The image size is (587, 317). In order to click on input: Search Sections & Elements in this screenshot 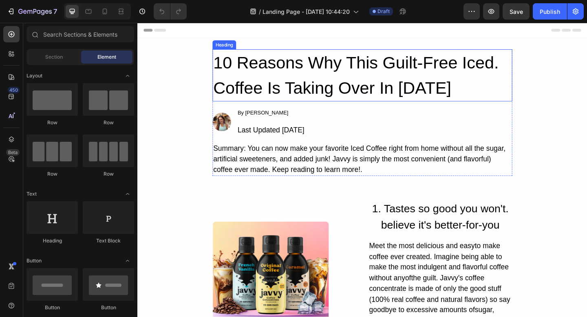, I will do `click(80, 34)`.